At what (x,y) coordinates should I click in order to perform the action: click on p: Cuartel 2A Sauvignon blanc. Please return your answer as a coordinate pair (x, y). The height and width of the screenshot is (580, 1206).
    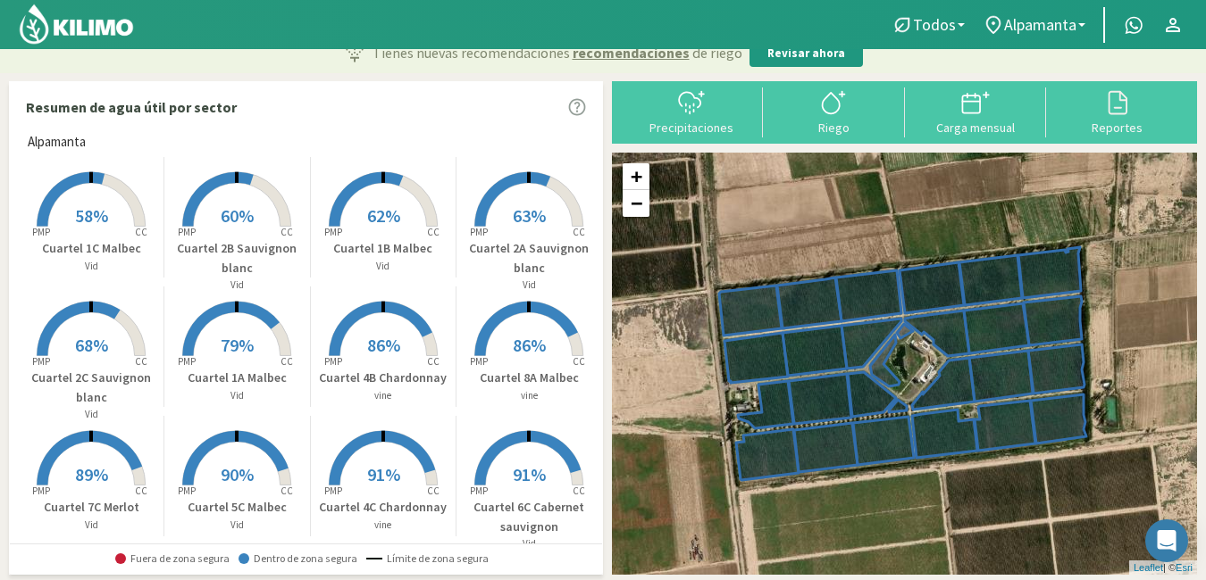
    Looking at the image, I should click on (529, 258).